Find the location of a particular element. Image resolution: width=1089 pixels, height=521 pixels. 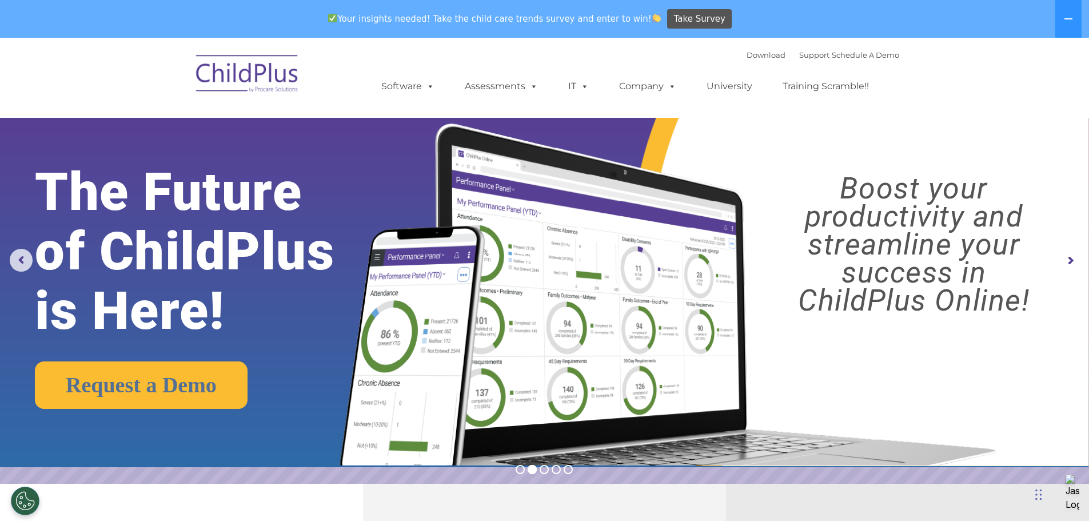

a: Training Scramble!! is located at coordinates (826, 86).